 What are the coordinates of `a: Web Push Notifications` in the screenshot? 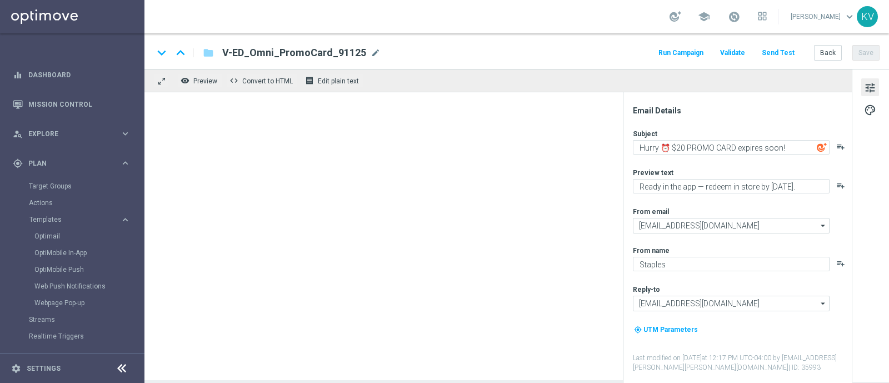 It's located at (75, 286).